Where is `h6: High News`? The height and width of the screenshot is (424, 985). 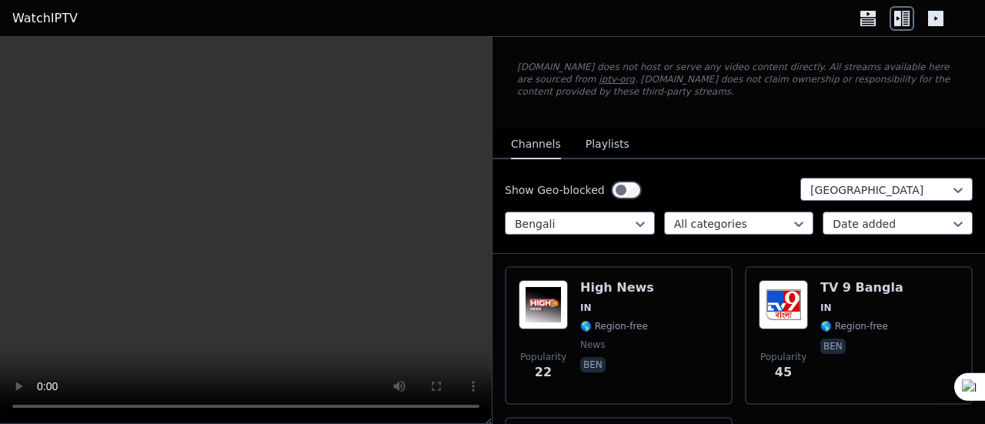
h6: High News is located at coordinates (617, 288).